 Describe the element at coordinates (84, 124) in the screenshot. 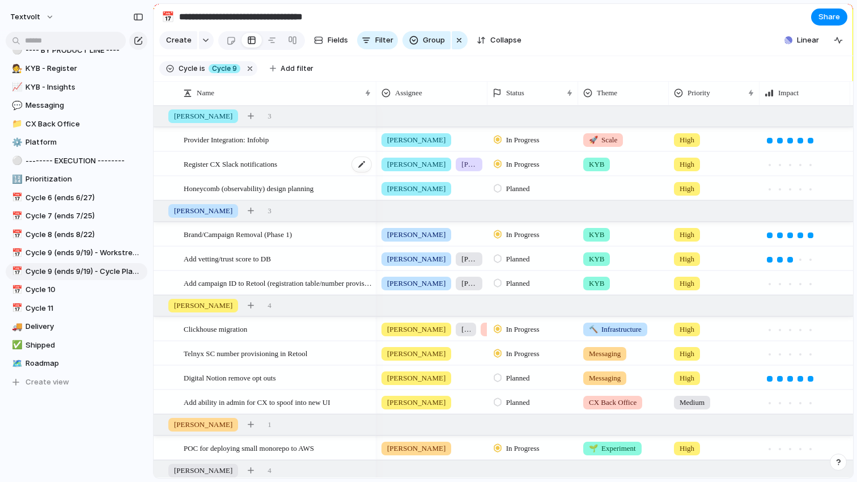

I see `span: CX Back Office` at that location.